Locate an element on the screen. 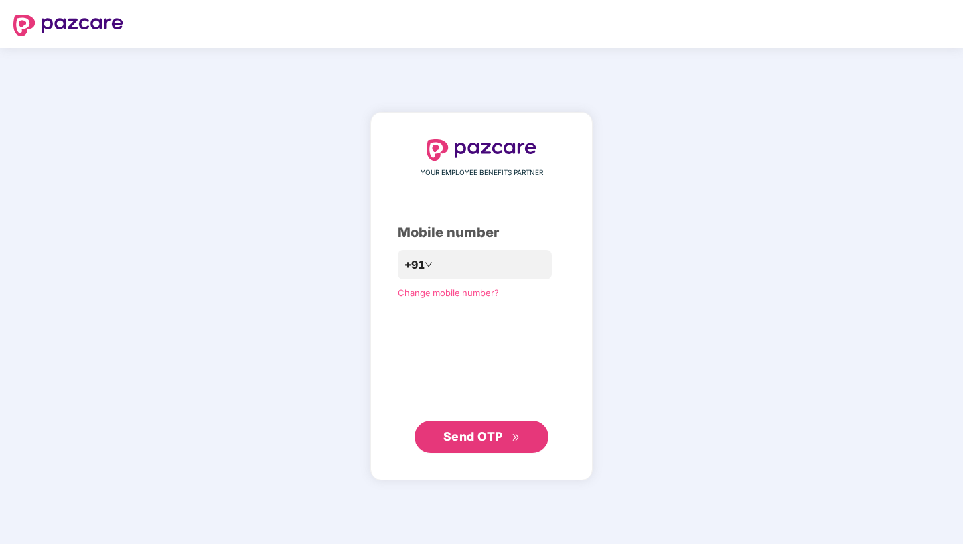  span: Change mobile number? is located at coordinates (448, 293).